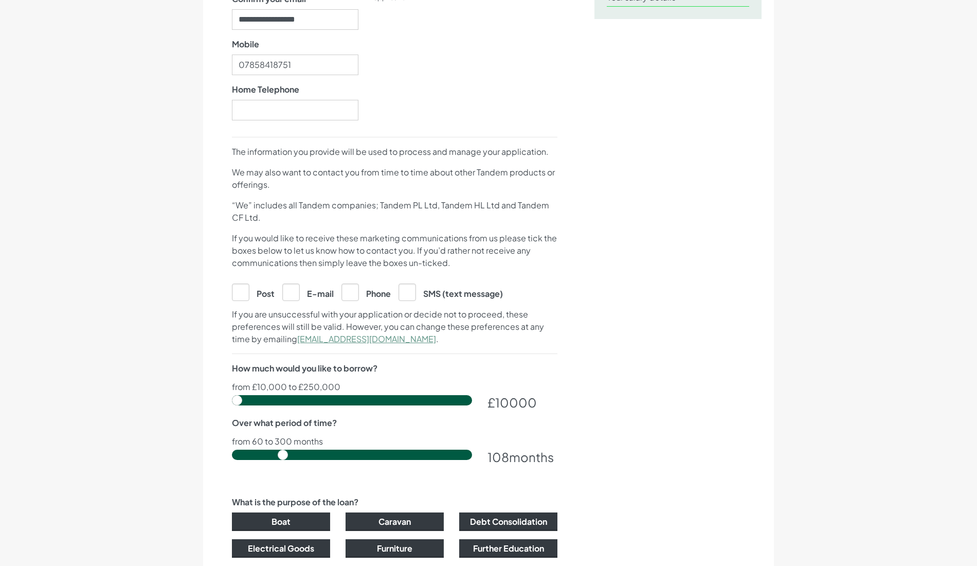 This screenshot has width=977, height=566. Describe the element at coordinates (394, 327) in the screenshot. I see `p: If you are unsuccessful with your application or decide not to proceed, these preferences will st...` at that location.